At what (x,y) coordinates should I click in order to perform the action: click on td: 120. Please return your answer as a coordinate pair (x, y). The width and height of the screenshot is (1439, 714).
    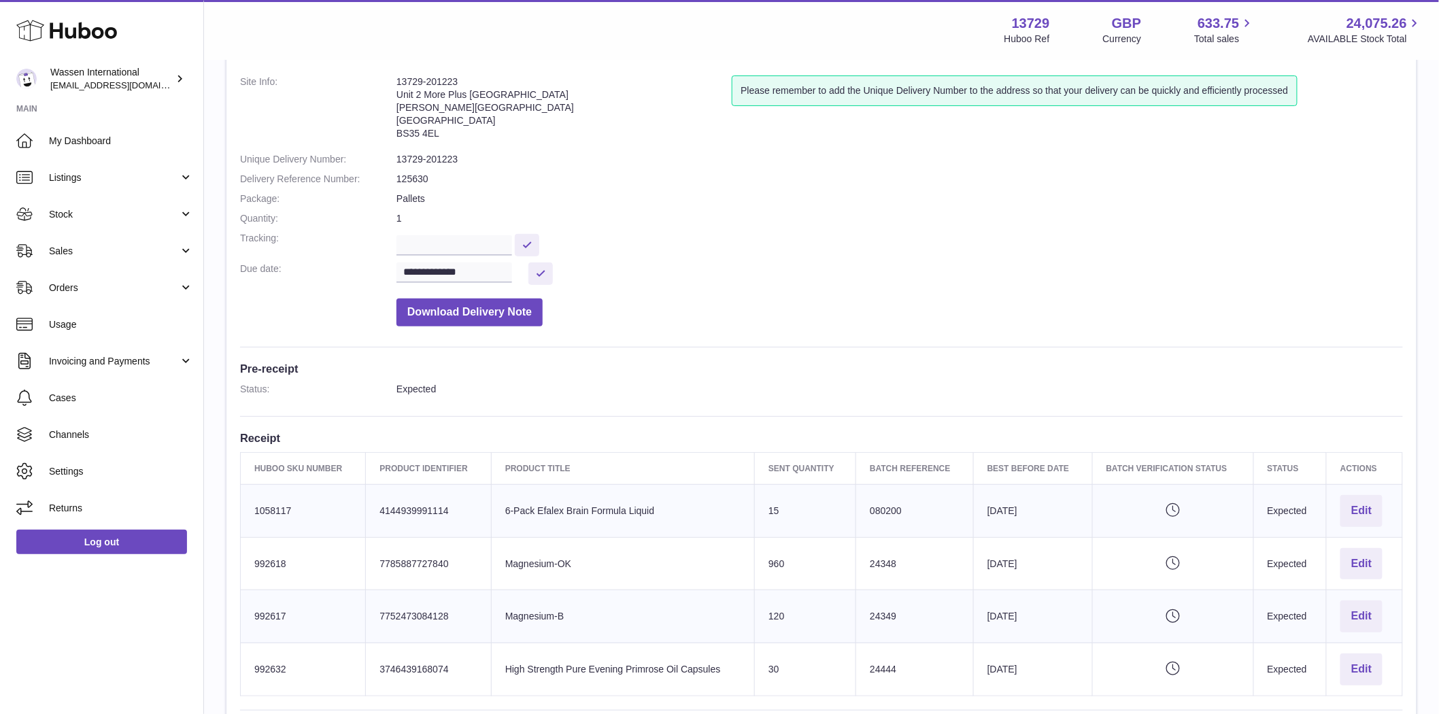
    Looking at the image, I should click on (805, 617).